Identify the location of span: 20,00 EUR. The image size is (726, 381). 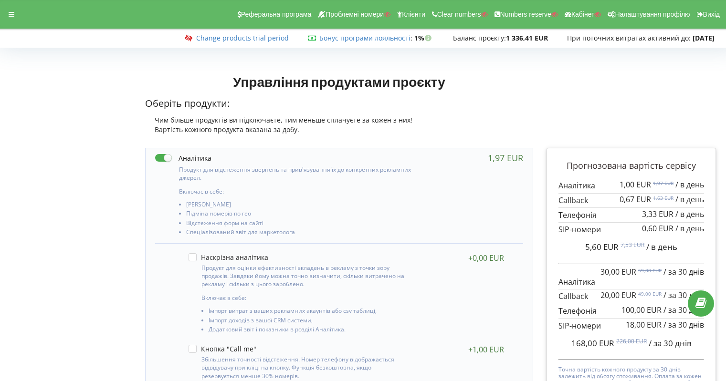
(618, 295).